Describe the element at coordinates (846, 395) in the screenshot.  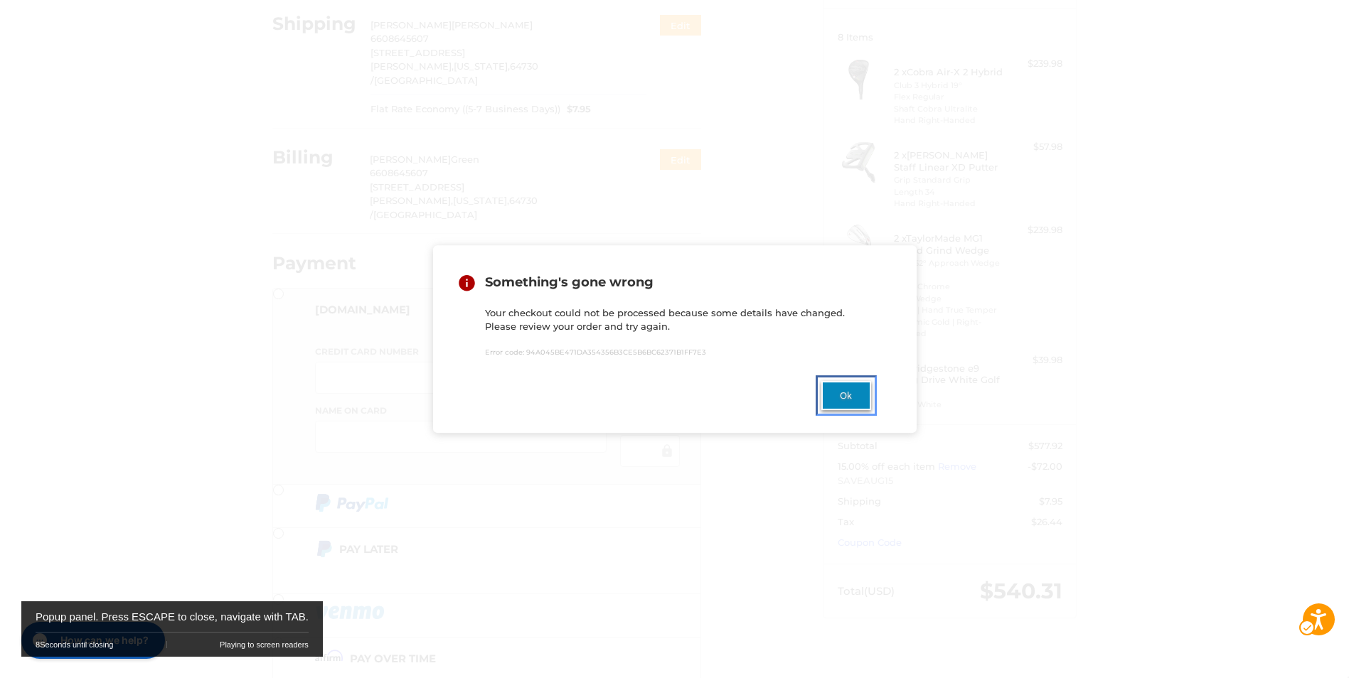
I see `button: Ok` at that location.